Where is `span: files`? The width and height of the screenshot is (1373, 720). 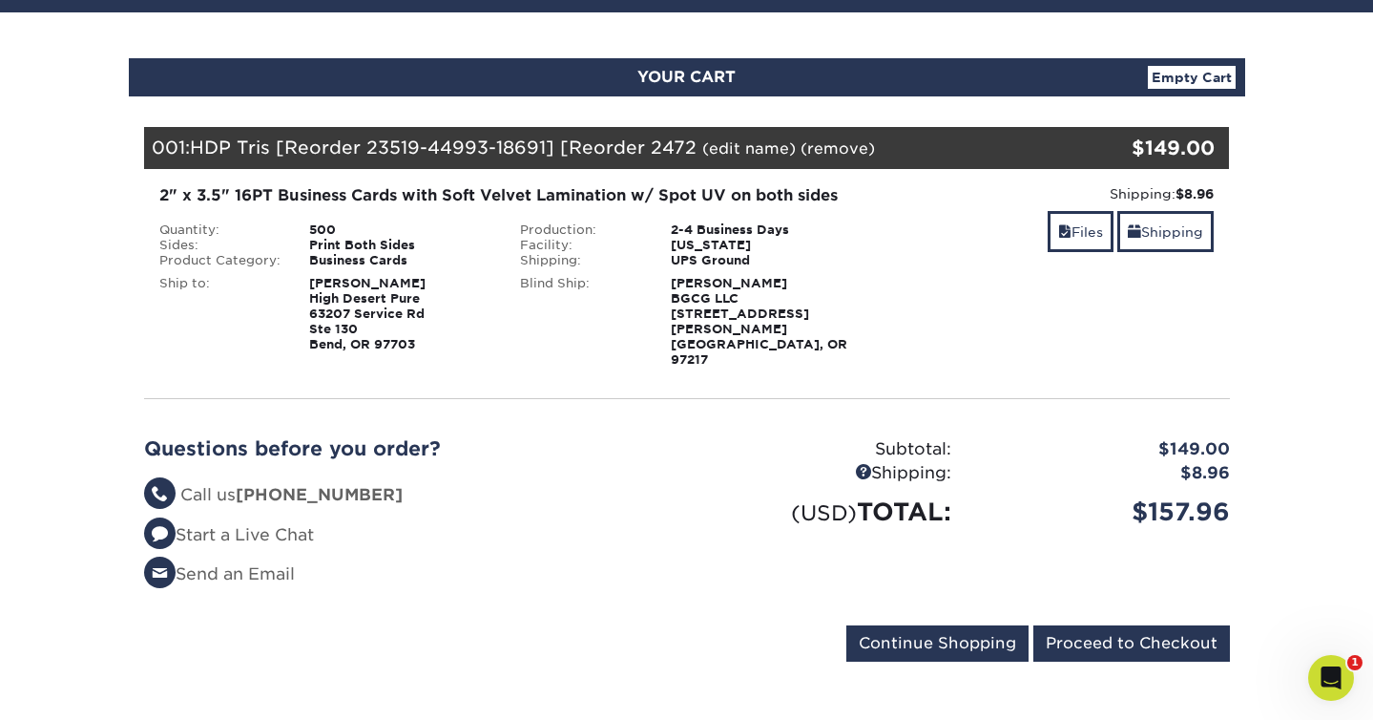 span: files is located at coordinates (1065, 232).